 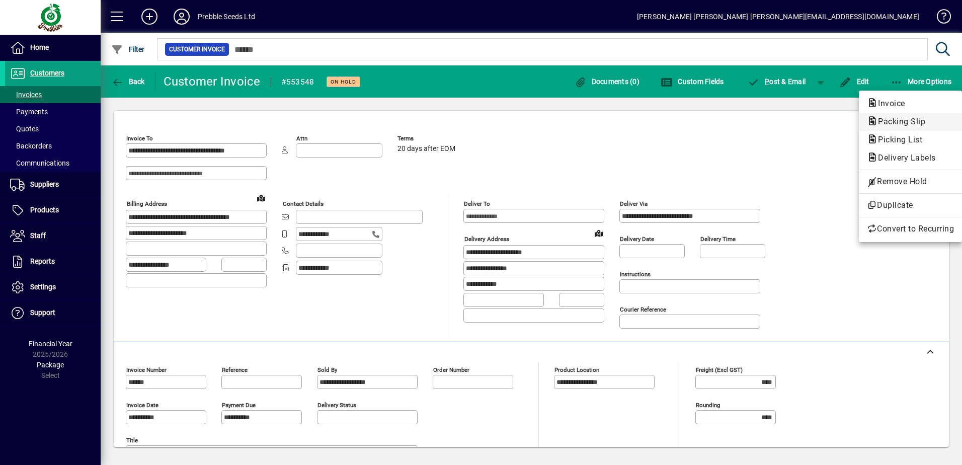 I want to click on span: Remove Hold, so click(x=911, y=182).